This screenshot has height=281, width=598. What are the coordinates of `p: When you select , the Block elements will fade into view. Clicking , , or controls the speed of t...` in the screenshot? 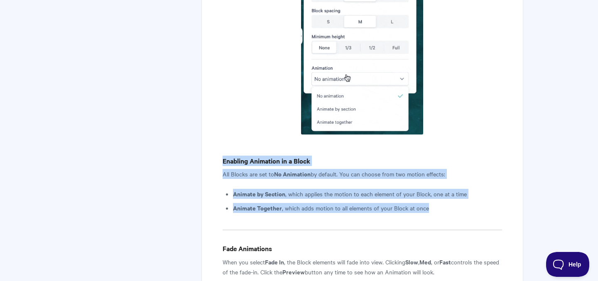 It's located at (362, 267).